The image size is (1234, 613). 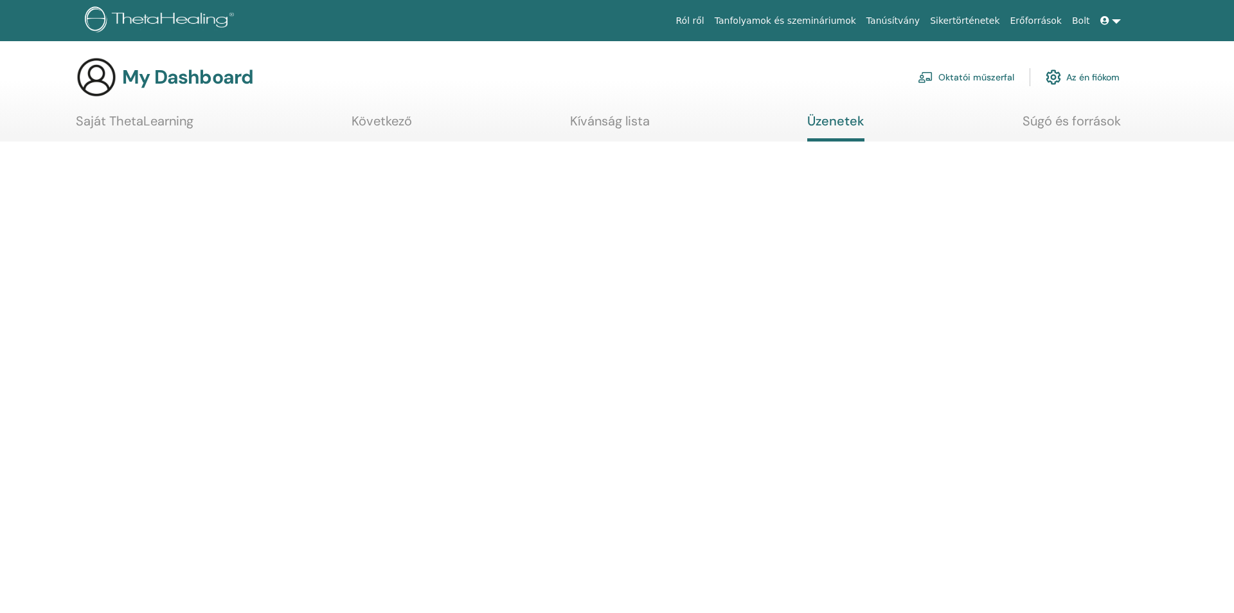 I want to click on img: logo.png, so click(x=161, y=21).